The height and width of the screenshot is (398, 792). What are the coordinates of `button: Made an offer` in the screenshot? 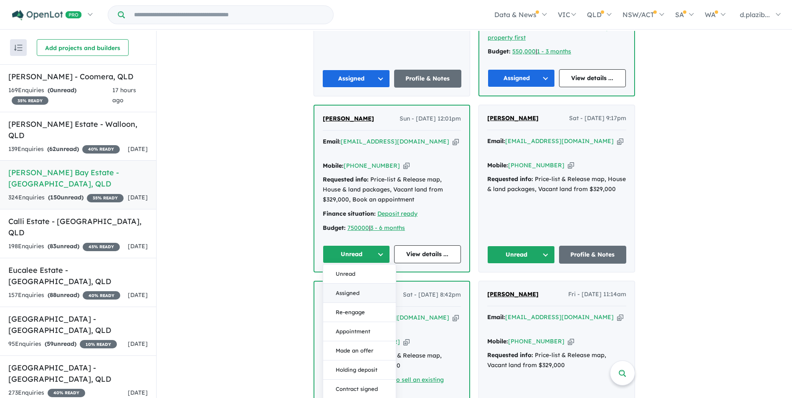 It's located at (360, 351).